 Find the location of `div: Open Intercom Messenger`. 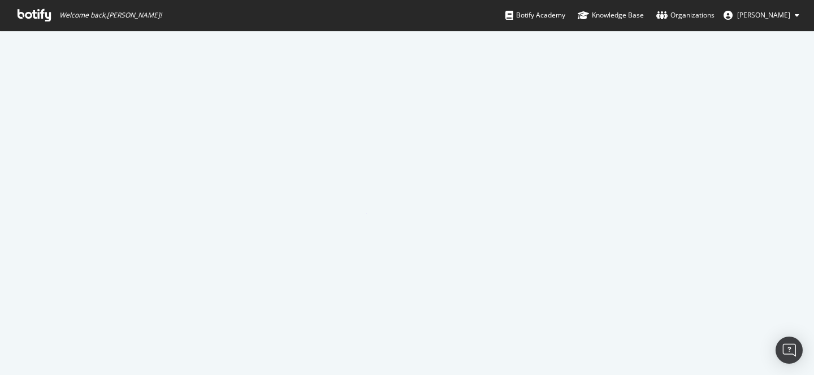

div: Open Intercom Messenger is located at coordinates (789, 350).